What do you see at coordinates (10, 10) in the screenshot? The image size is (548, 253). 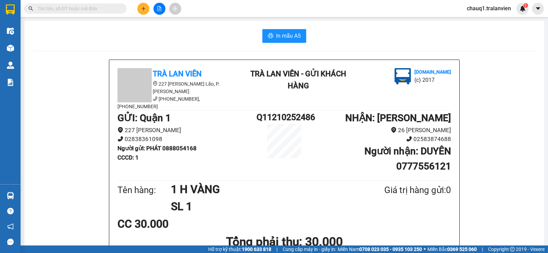 I see `img: logo-vxr` at bounding box center [10, 10].